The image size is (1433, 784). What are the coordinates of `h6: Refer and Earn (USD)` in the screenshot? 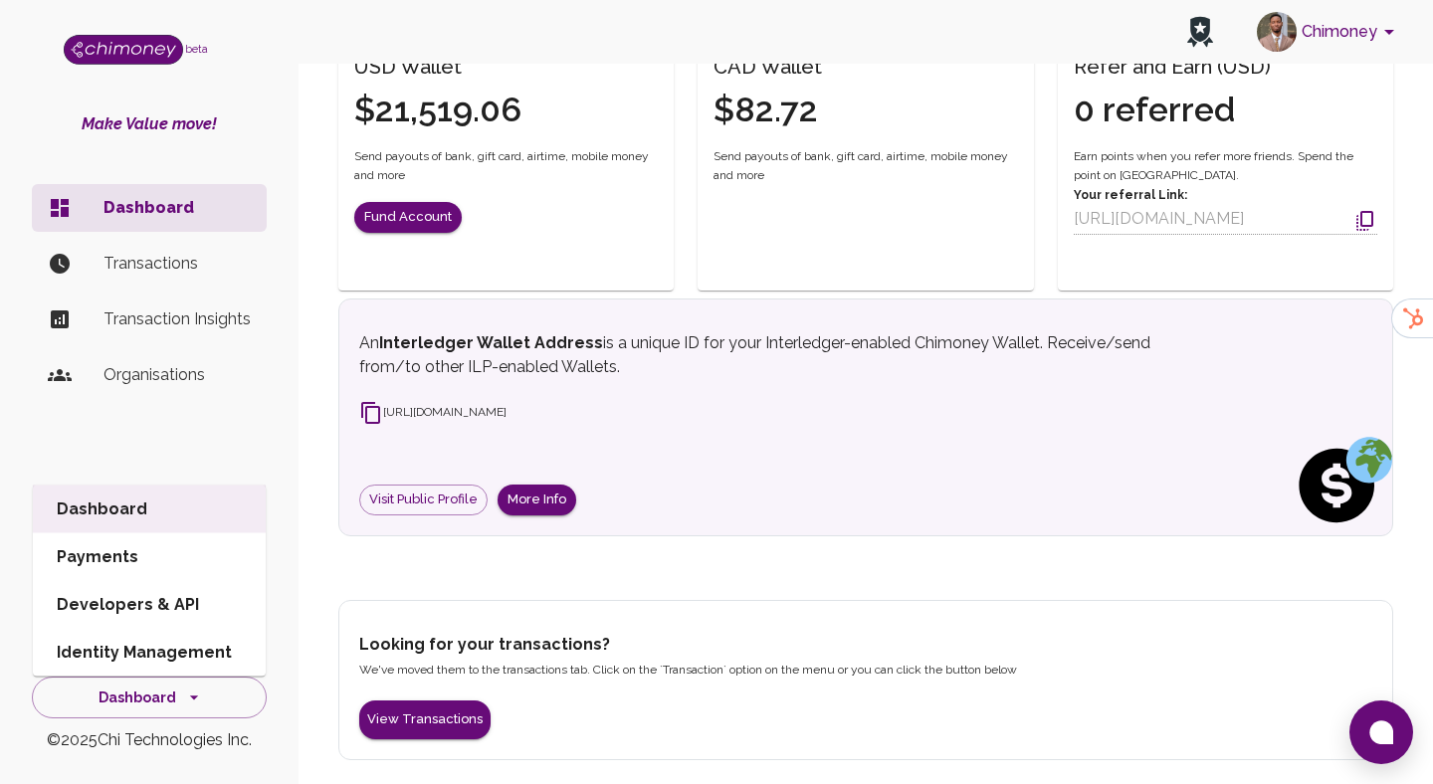 It's located at (1172, 67).